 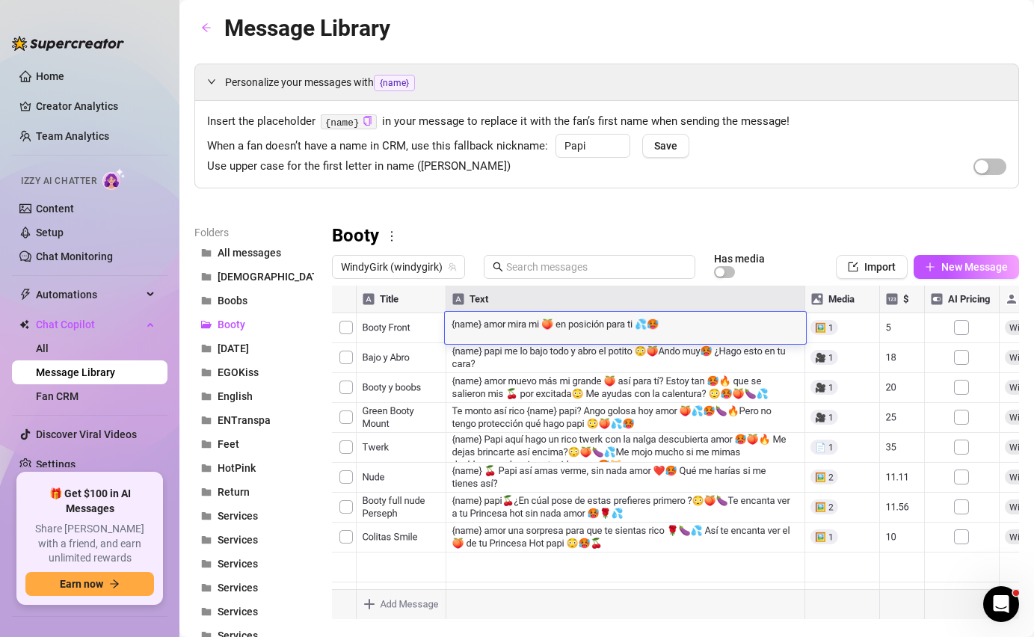 I want to click on a: Chat Monitoring, so click(x=74, y=256).